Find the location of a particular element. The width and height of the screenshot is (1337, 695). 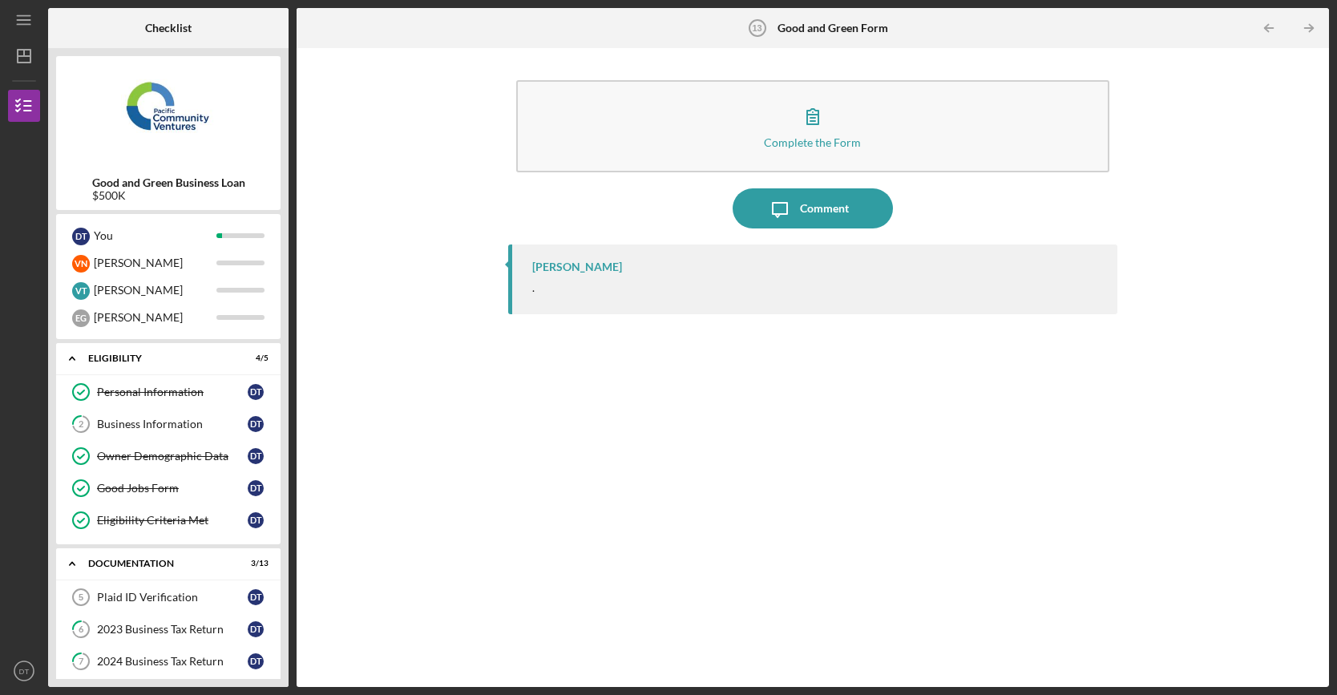

div: V T is located at coordinates (81, 291).